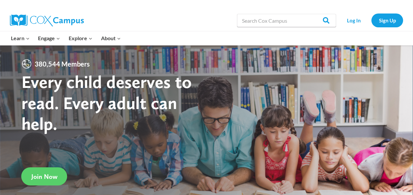 The height and width of the screenshot is (195, 413). What do you see at coordinates (111, 38) in the screenshot?
I see `span: About` at bounding box center [111, 38].